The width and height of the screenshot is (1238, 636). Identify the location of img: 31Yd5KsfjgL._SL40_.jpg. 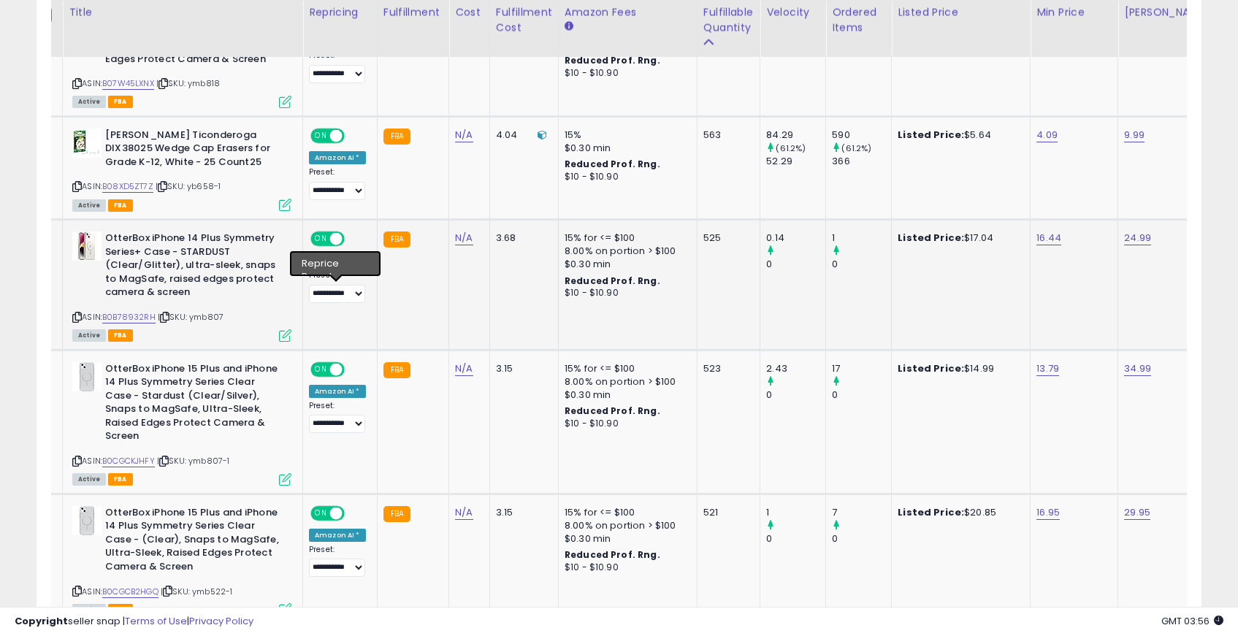
(87, 377).